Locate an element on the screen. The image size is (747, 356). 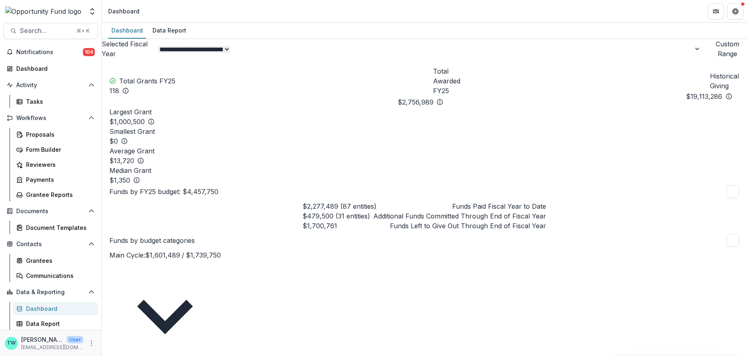
button: Partners is located at coordinates (716, 11).